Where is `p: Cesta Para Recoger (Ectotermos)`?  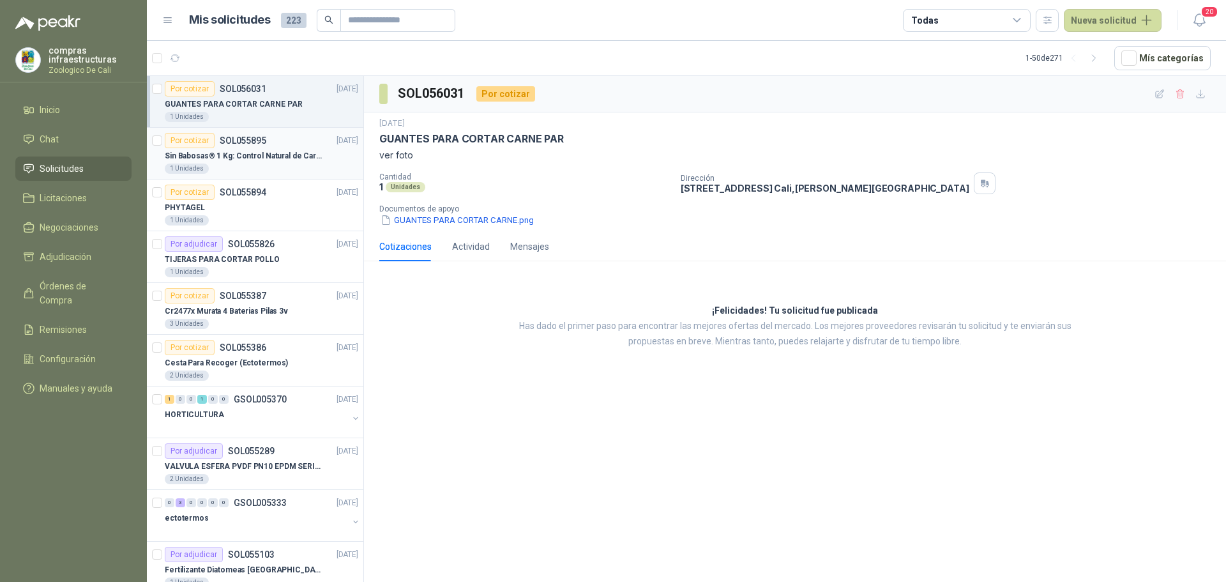 p: Cesta Para Recoger (Ectotermos) is located at coordinates (226, 363).